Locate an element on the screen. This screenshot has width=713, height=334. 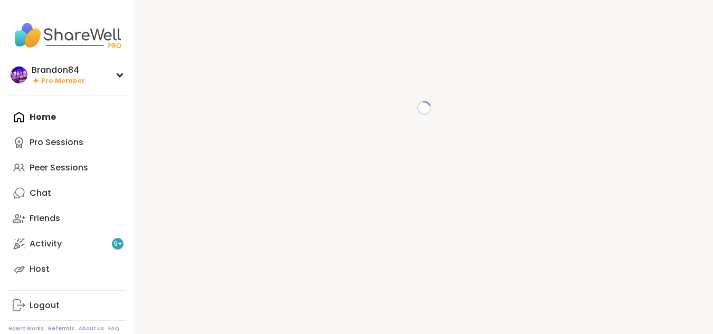
img: ShareWell Nav Logo is located at coordinates (67, 35).